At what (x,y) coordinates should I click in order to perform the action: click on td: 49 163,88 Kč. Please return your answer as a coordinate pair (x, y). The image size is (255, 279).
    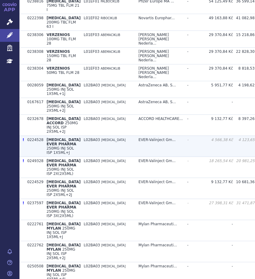
    Looking at the image, I should click on (219, 22).